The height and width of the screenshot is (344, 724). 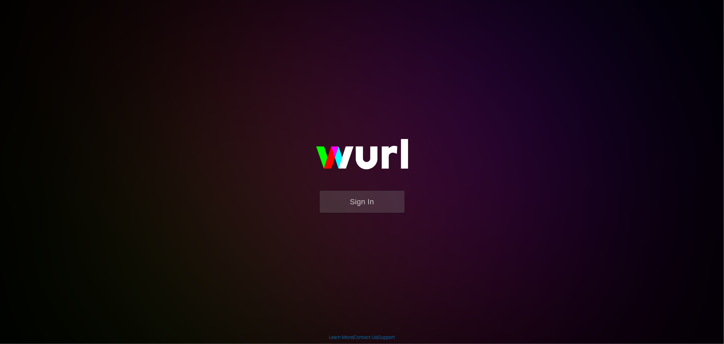 What do you see at coordinates (341, 337) in the screenshot?
I see `a: Learn More` at bounding box center [341, 337].